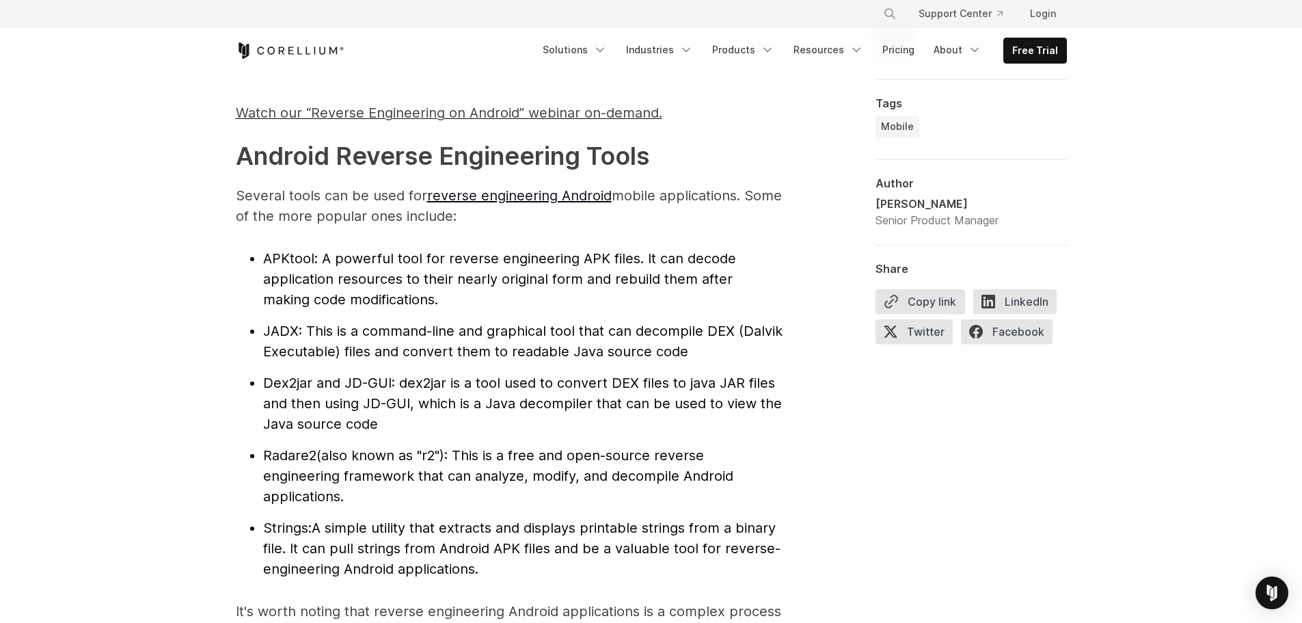  I want to click on div: Senior Product Manager, so click(937, 220).